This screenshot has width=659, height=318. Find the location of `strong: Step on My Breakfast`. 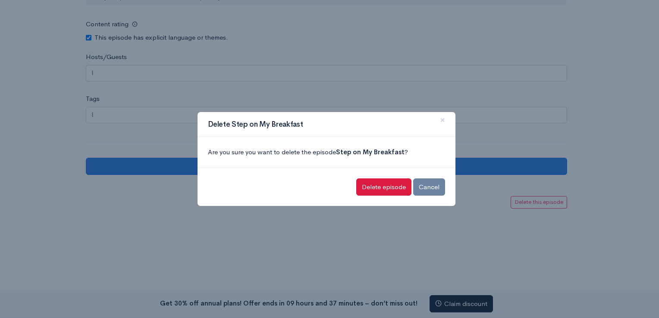

strong: Step on My Breakfast is located at coordinates (370, 152).